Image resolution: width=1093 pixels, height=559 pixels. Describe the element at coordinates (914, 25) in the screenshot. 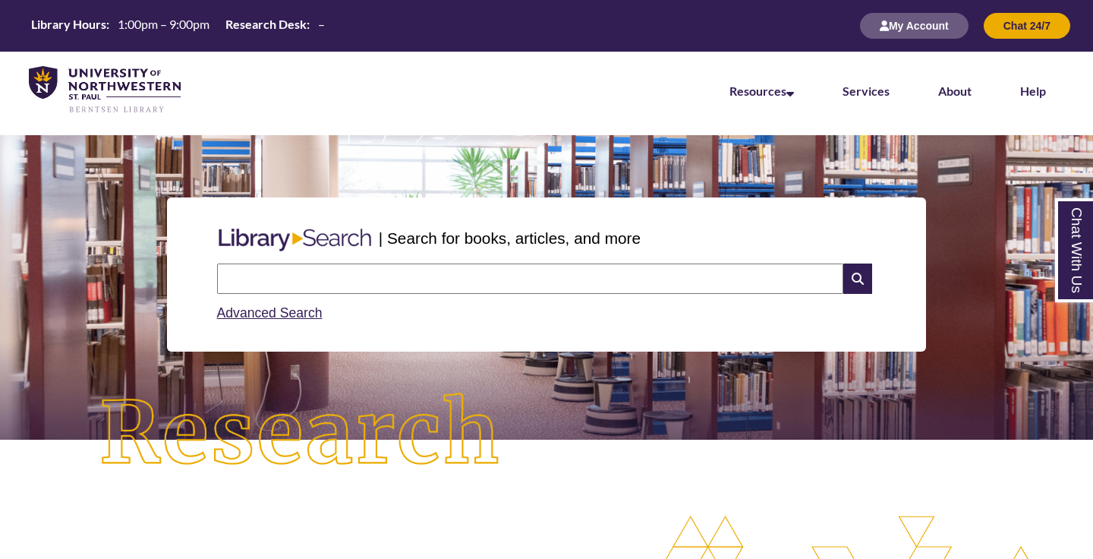

I see `a: My Account` at that location.